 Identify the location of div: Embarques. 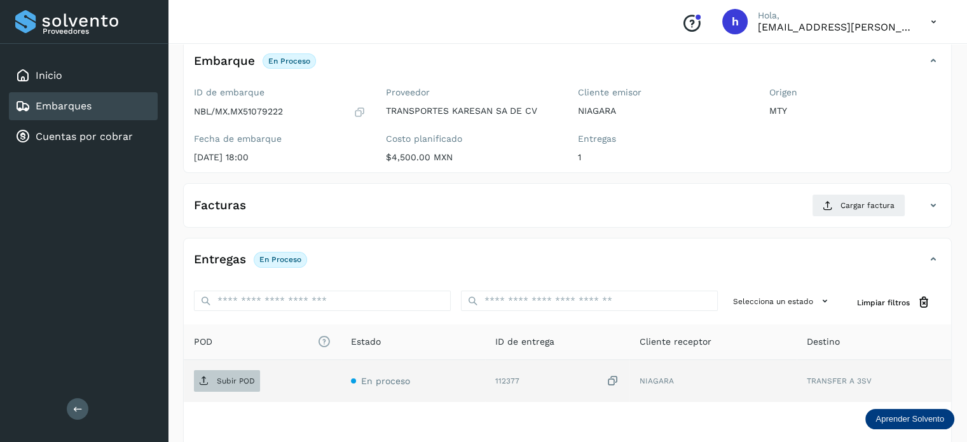
(83, 106).